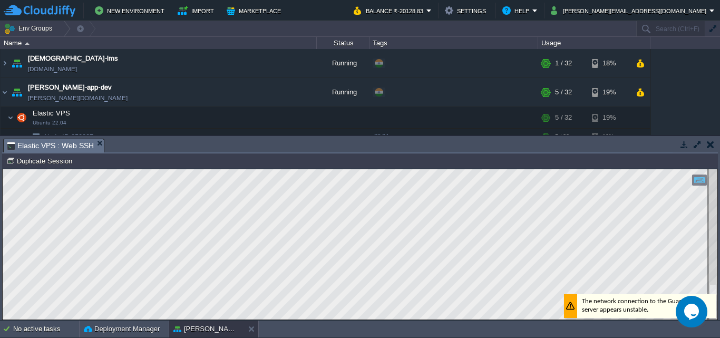  I want to click on div: No active tasks, so click(46, 329).